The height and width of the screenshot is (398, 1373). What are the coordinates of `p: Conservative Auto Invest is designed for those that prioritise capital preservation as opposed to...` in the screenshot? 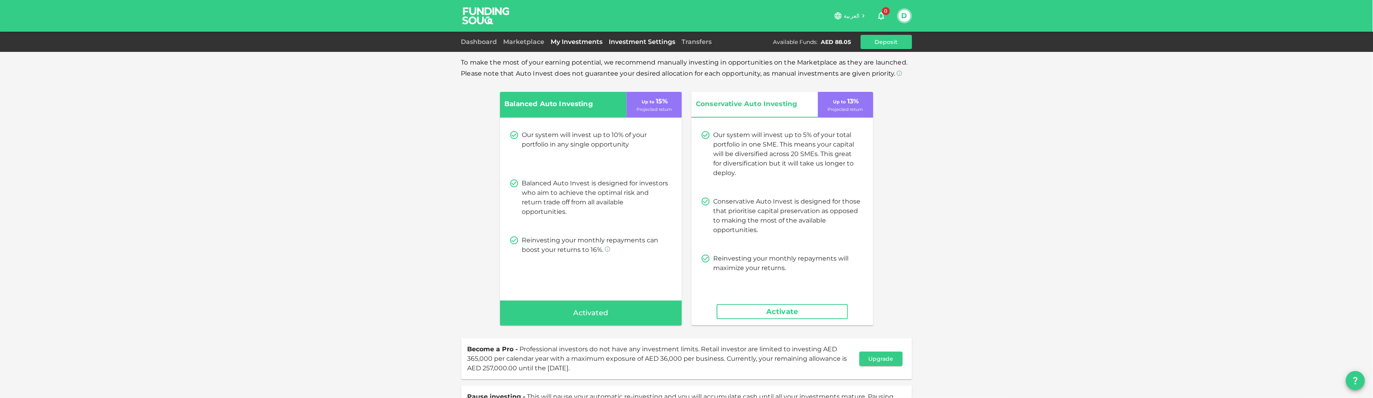 It's located at (787, 216).